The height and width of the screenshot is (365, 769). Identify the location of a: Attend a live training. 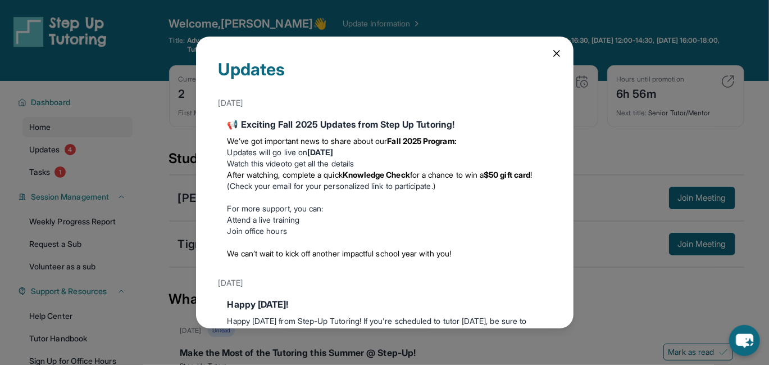
(263, 219).